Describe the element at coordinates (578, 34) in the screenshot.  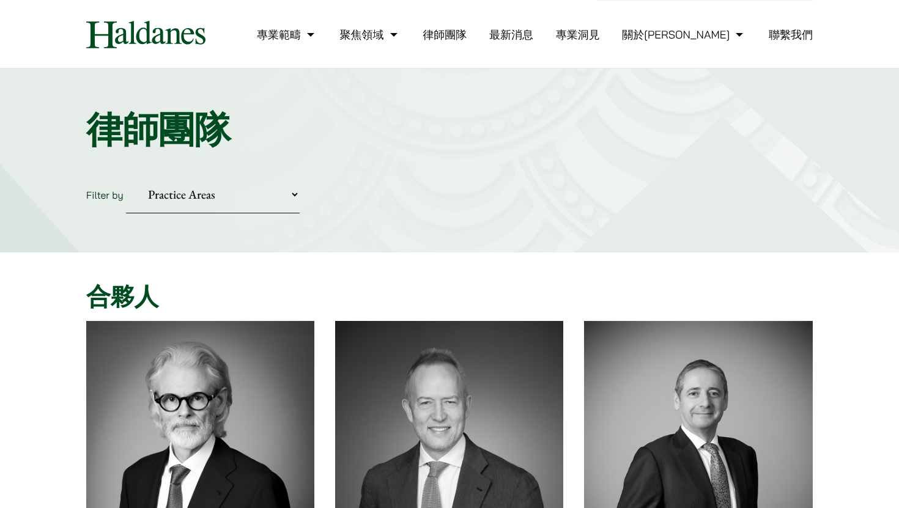
I see `a: 專業洞見` at that location.